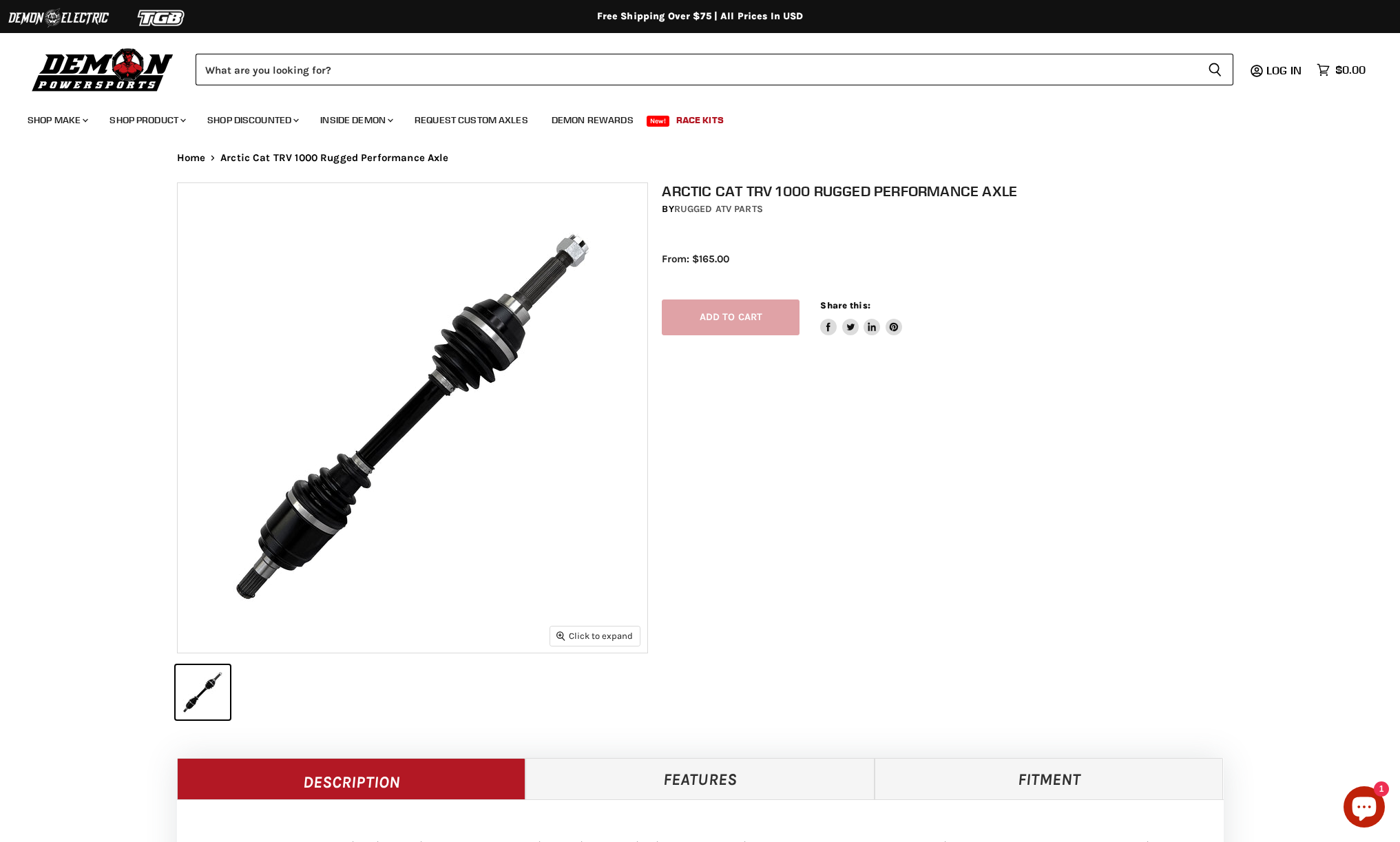 Image resolution: width=1400 pixels, height=842 pixels. Describe the element at coordinates (700, 17) in the screenshot. I see `div: Free Shipping Over $75 | All Prices In USD` at that location.